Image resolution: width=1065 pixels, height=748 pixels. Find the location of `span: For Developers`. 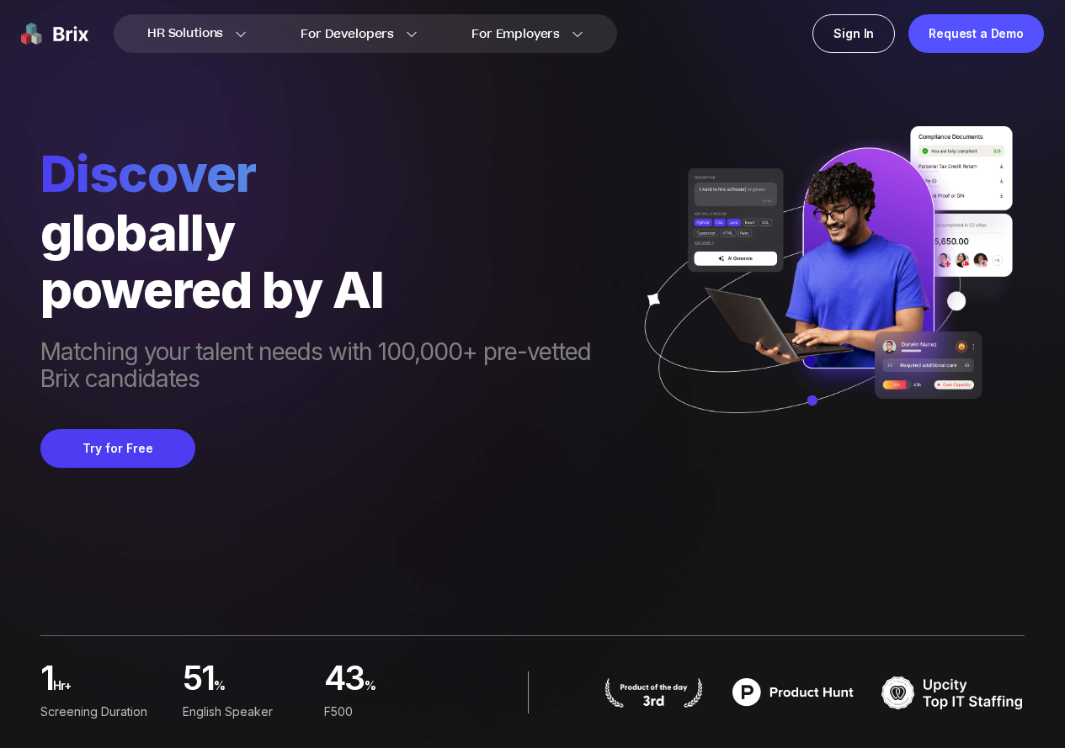

span: For Developers is located at coordinates (347, 34).